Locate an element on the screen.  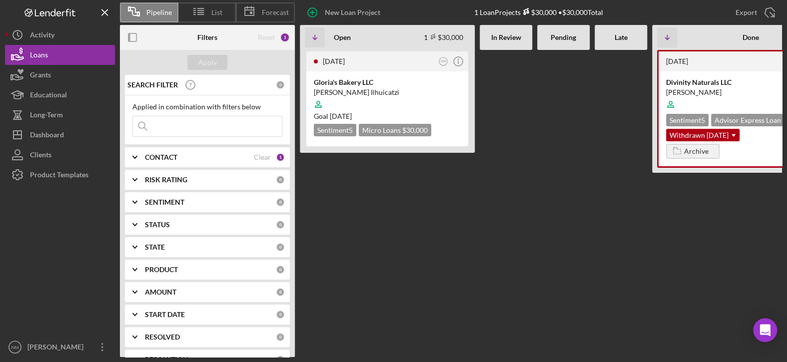
div: Clear is located at coordinates (262, 157).